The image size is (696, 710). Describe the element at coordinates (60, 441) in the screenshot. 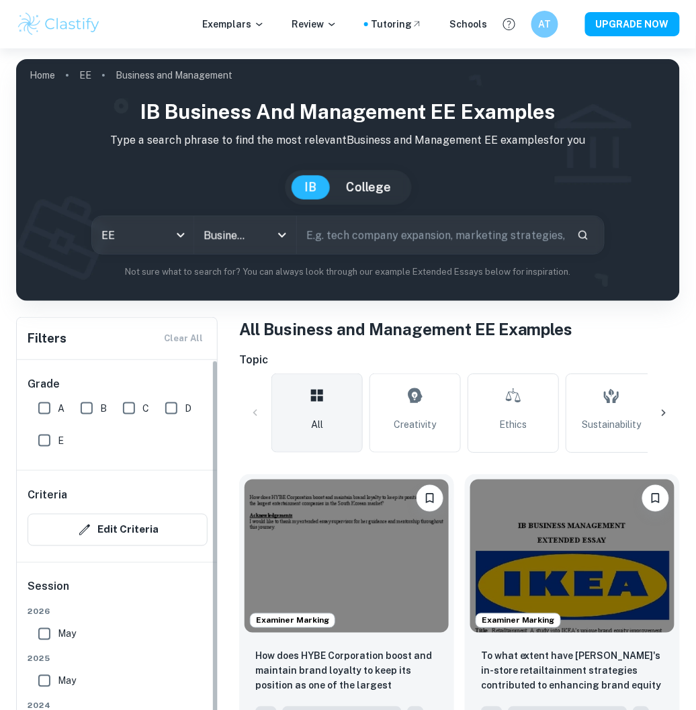

I see `span: E` at that location.